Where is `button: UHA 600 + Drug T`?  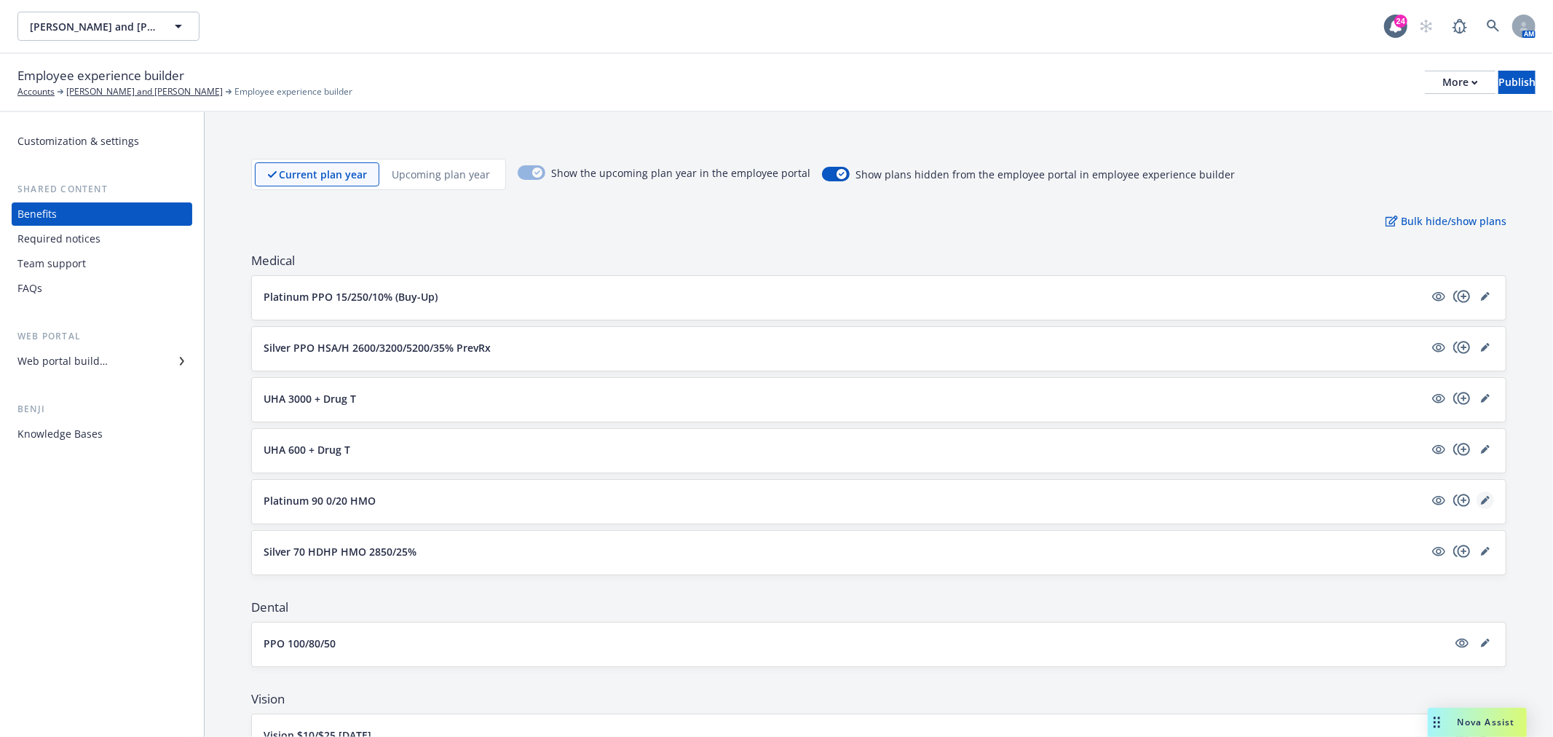 button: UHA 600 + Drug T is located at coordinates (844, 449).